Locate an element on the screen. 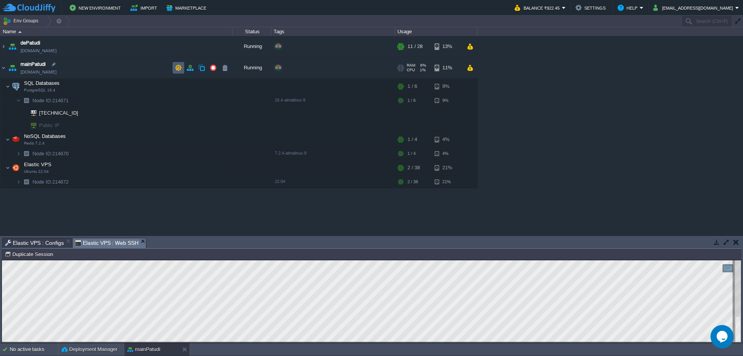 The width and height of the screenshot is (743, 356). span: SQL Databases is located at coordinates (42, 83).